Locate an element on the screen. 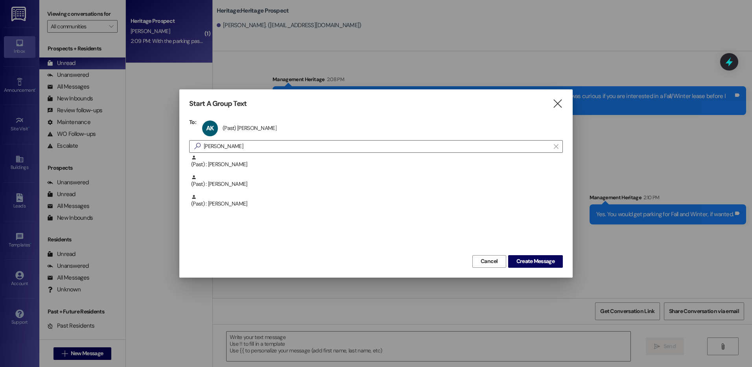  h3: To: is located at coordinates (193, 122).